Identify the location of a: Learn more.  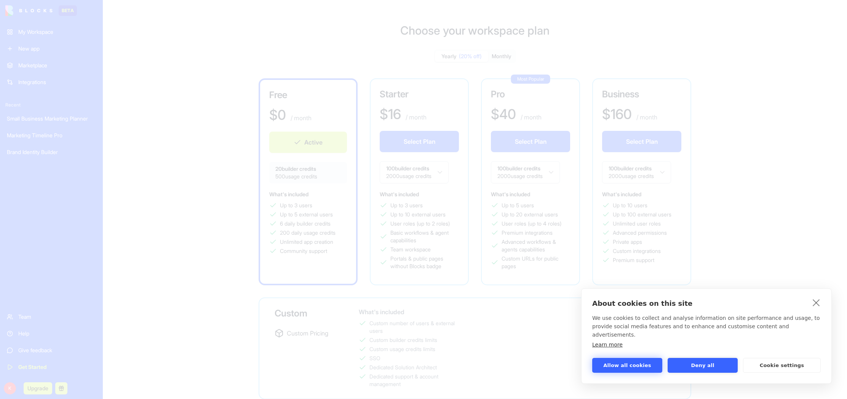
(607, 345).